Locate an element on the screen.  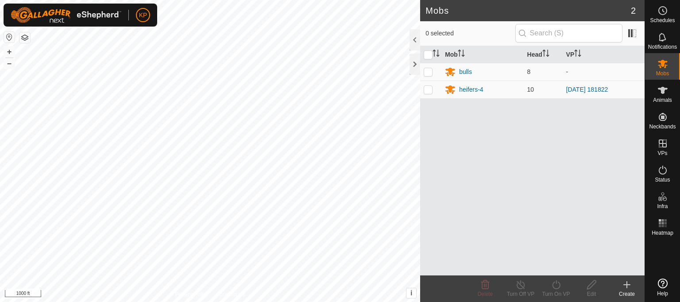
th: Head is located at coordinates (543, 54).